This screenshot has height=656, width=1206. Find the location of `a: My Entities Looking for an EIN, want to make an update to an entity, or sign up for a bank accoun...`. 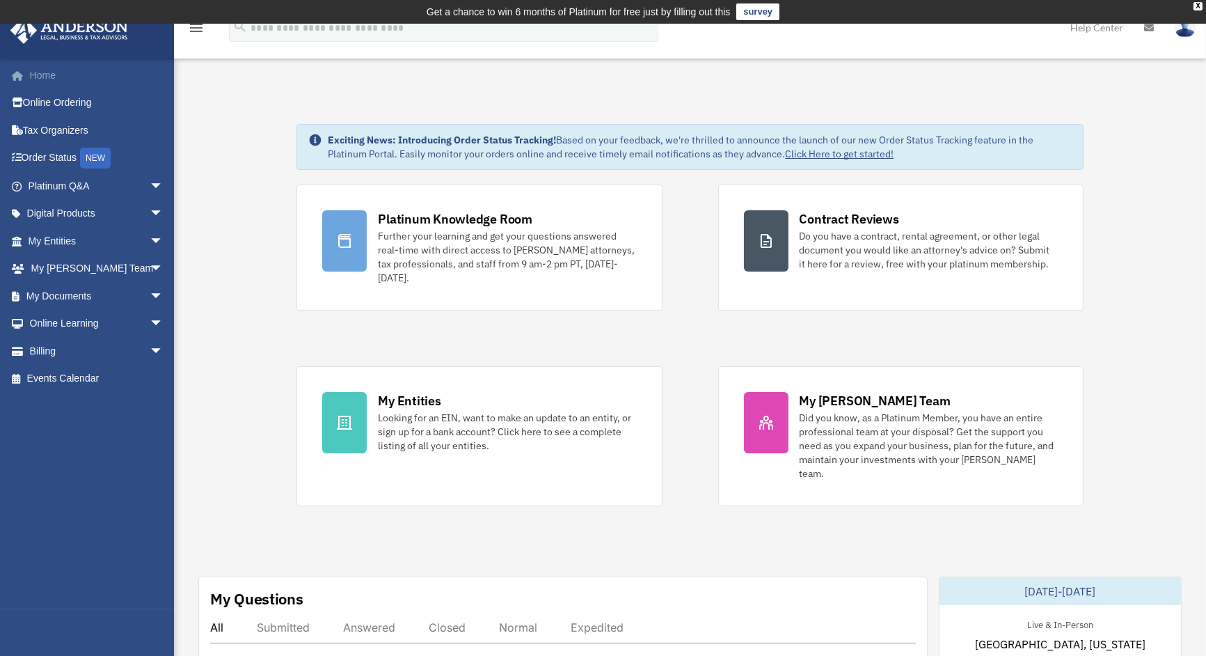

a: My Entities Looking for an EIN, want to make an update to an entity, or sign up for a bank accoun... is located at coordinates (479, 436).